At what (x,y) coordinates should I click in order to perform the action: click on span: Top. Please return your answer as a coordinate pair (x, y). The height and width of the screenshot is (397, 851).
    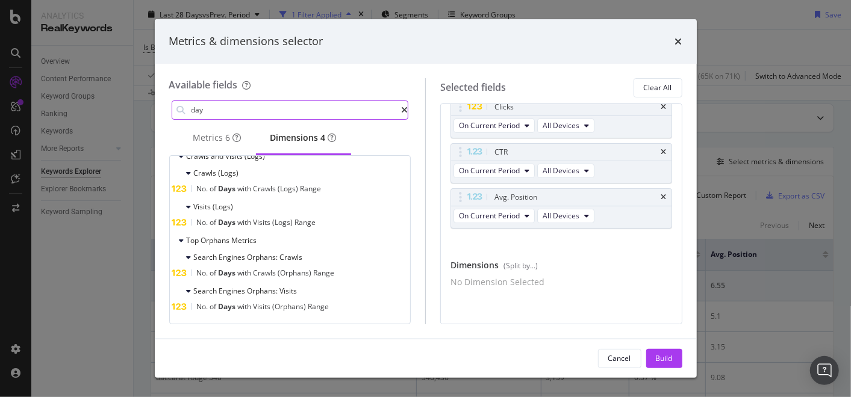
    Looking at the image, I should click on (194, 240).